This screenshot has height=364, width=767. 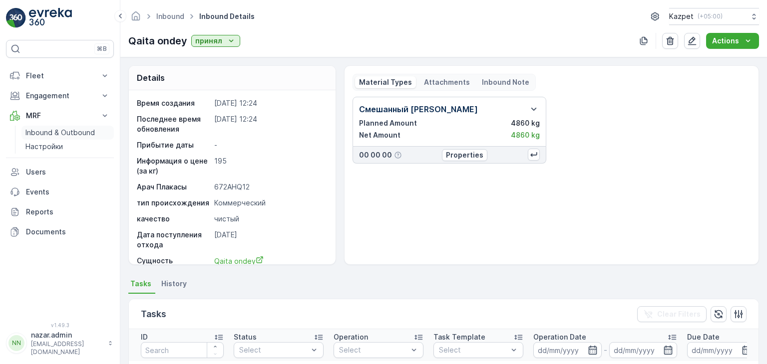 I want to click on p: Engagement, so click(x=60, y=96).